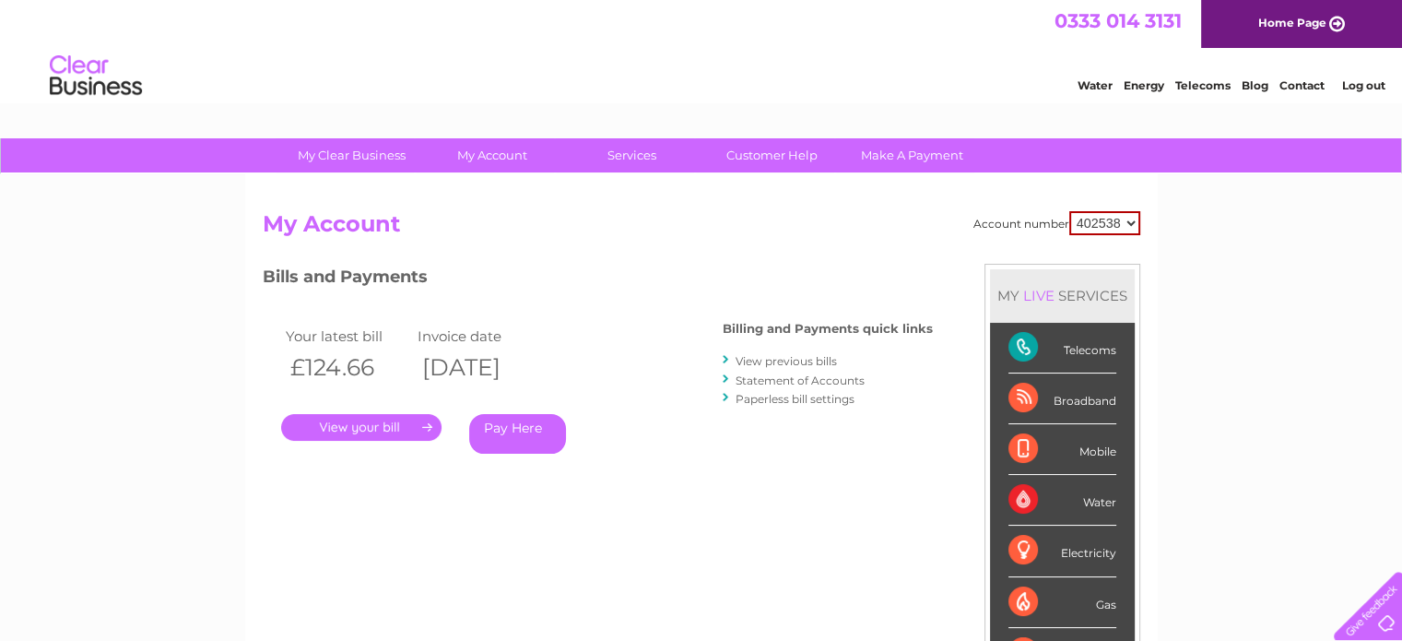 The image size is (1402, 641). Describe the element at coordinates (479, 336) in the screenshot. I see `td: Invoice date` at that location.